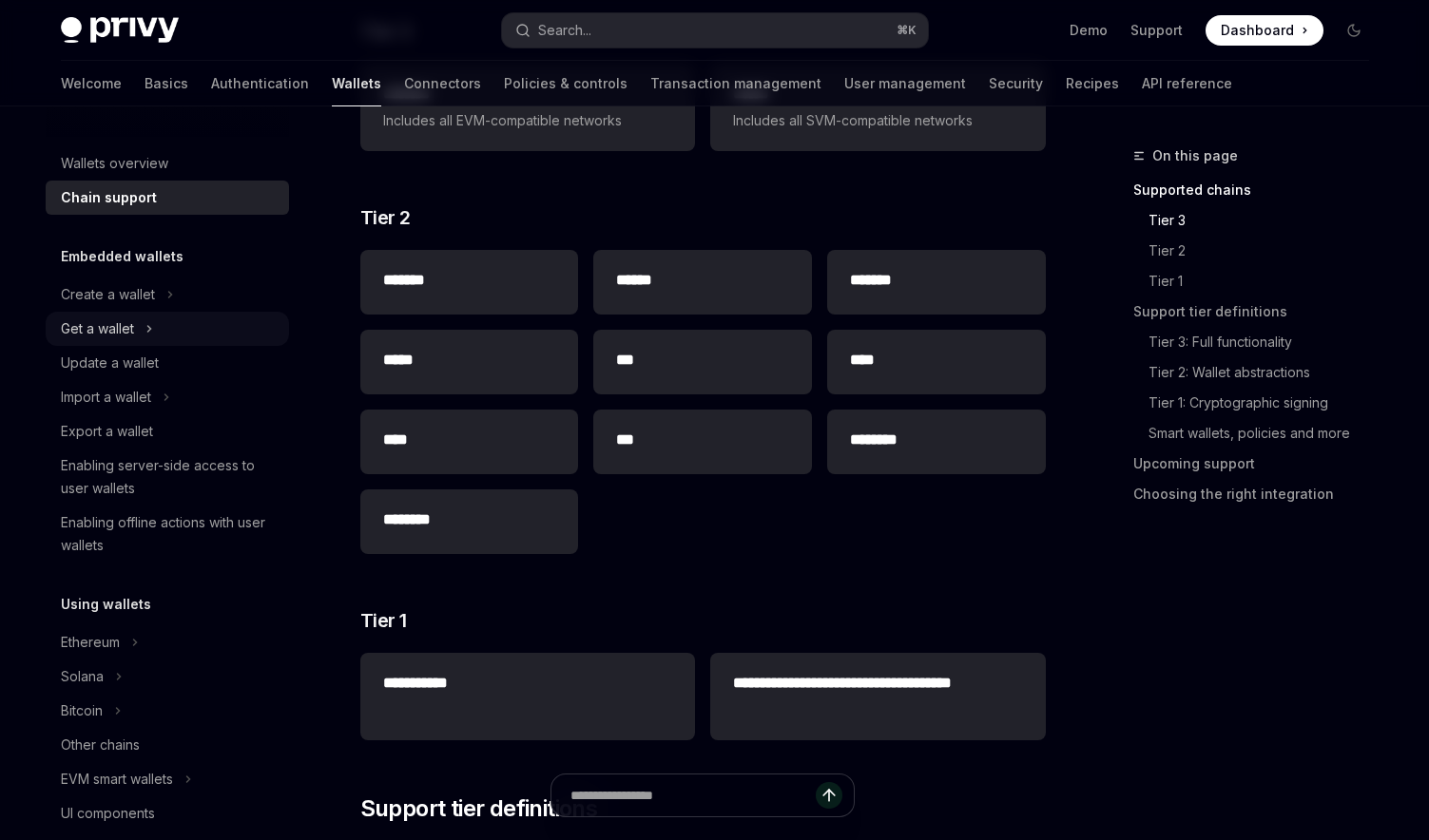  I want to click on img: dark logo, so click(119, 31).